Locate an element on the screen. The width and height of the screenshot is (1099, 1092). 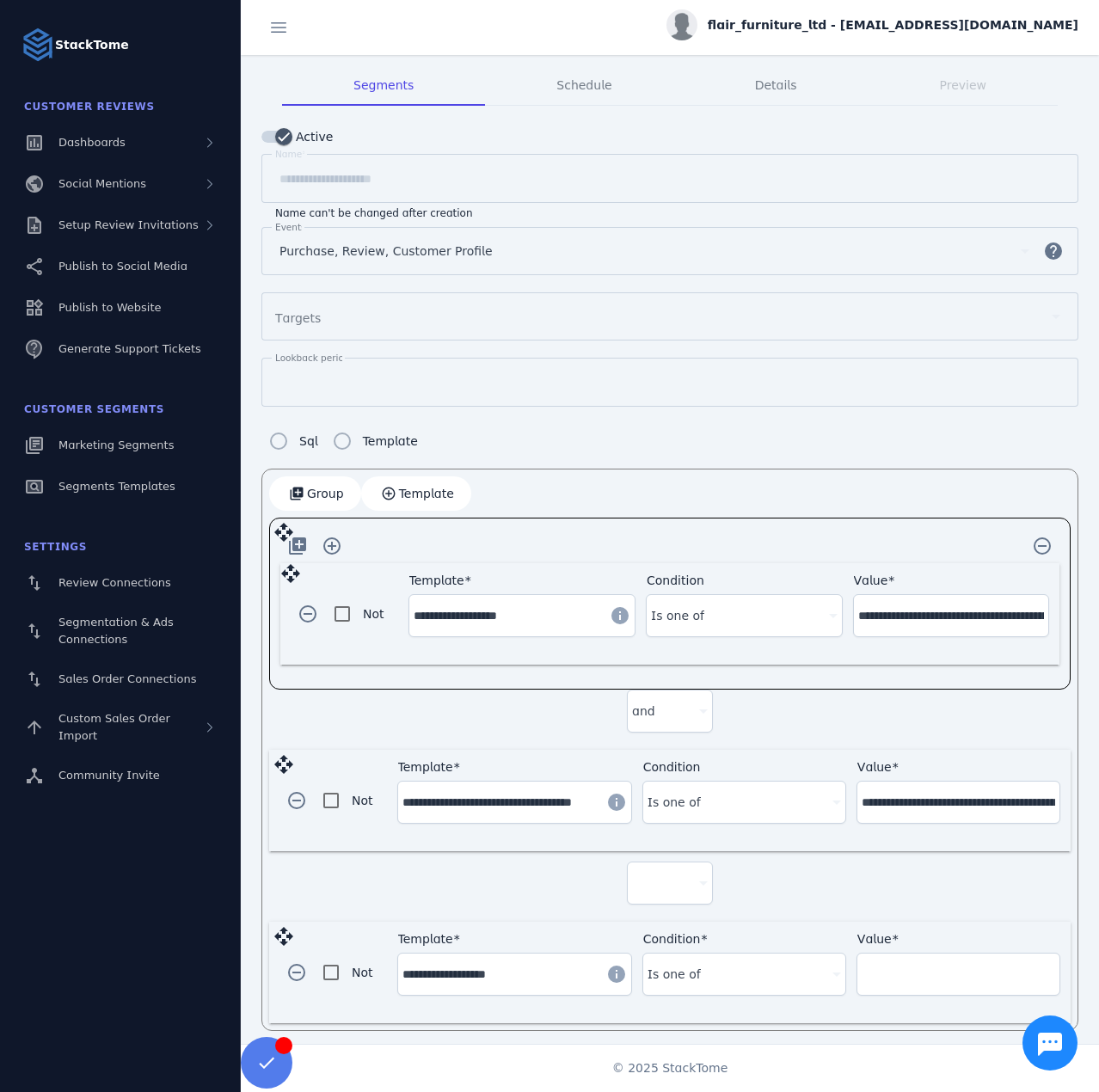
mat-radio-group: Segment config type is located at coordinates (340, 441).